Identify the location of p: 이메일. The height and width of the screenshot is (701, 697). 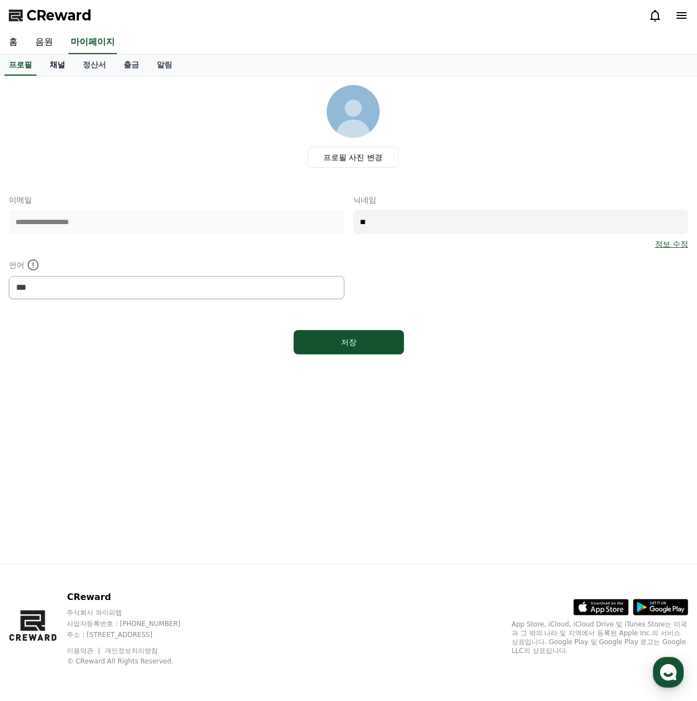
(177, 200).